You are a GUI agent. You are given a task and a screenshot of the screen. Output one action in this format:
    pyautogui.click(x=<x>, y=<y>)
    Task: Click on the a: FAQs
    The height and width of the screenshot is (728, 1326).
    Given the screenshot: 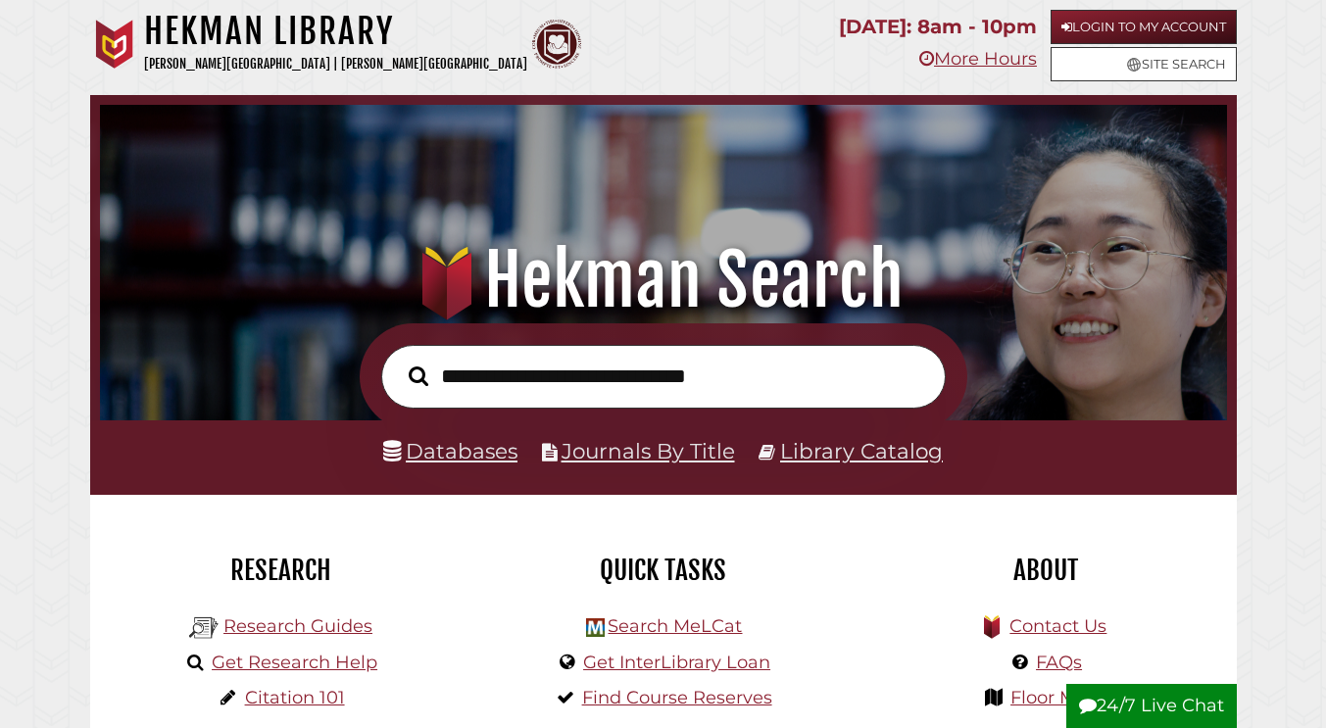 What is the action you would take?
    pyautogui.click(x=1058, y=662)
    